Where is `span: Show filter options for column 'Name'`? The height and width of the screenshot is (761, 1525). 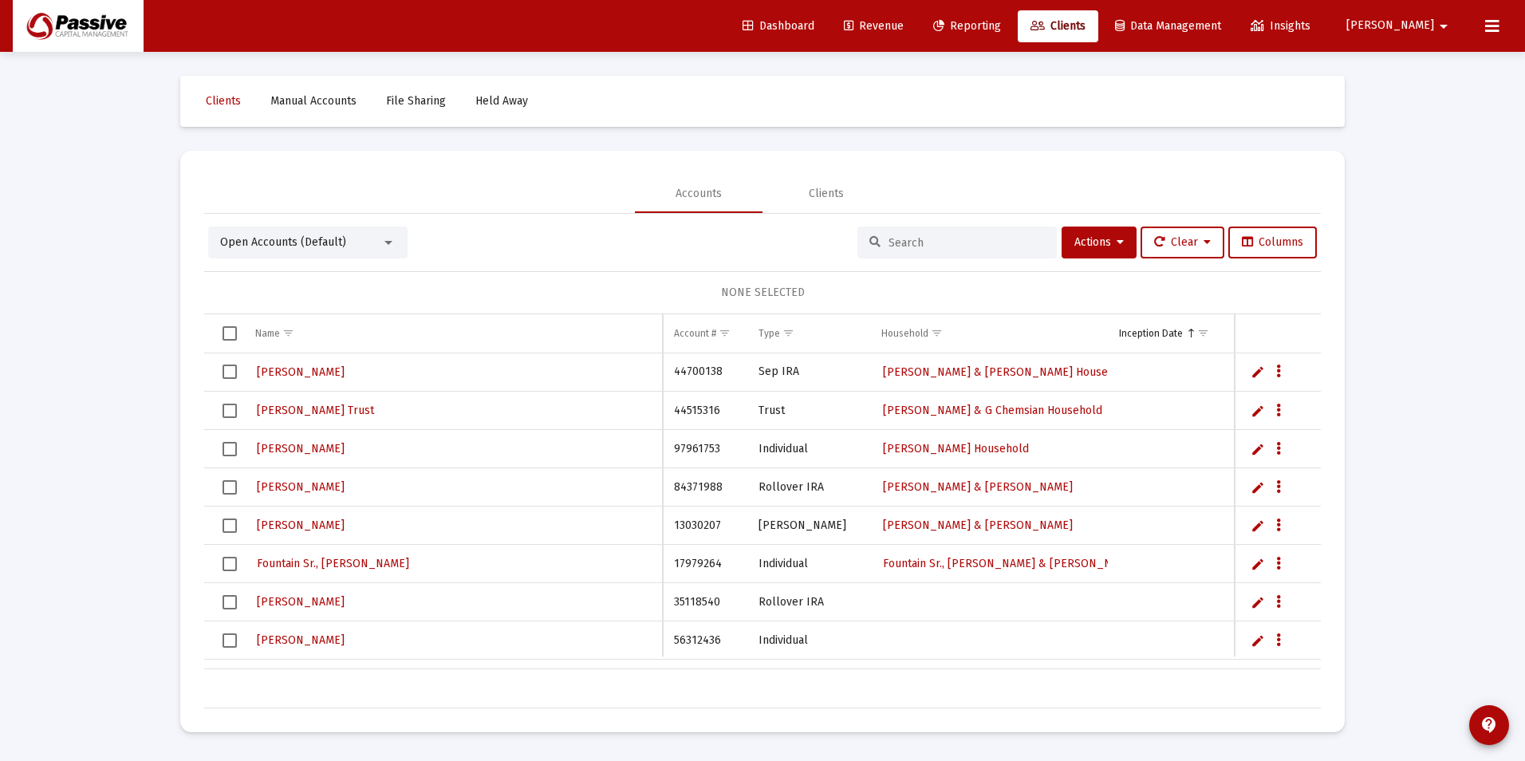 span: Show filter options for column 'Name' is located at coordinates (288, 333).